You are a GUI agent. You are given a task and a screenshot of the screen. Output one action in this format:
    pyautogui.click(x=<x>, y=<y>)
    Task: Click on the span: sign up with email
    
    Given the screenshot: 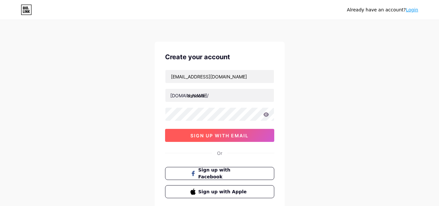 What is the action you would take?
    pyautogui.click(x=219, y=135)
    